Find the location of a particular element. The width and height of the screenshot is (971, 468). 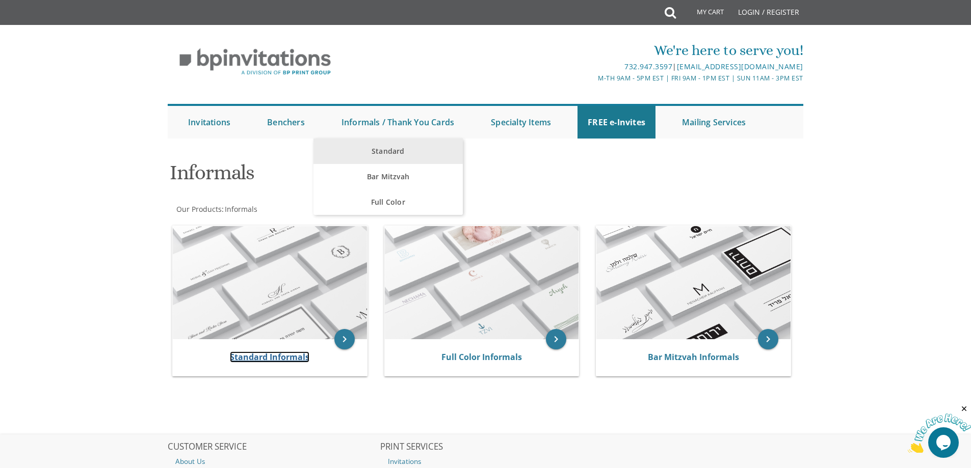

a: Bar Mitzvah is located at coordinates (388, 177).